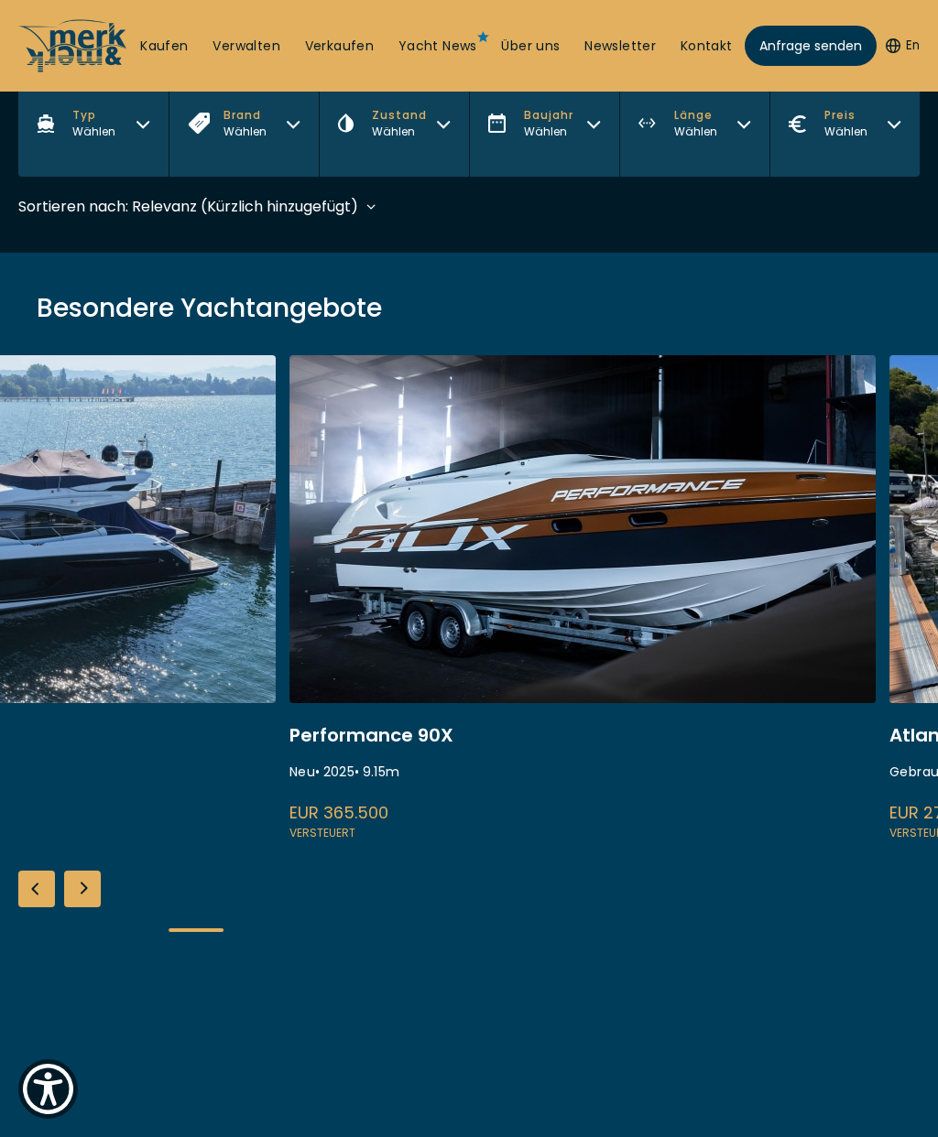 The width and height of the screenshot is (938, 1137). What do you see at coordinates (164, 47) in the screenshot?
I see `a: Kaufen` at bounding box center [164, 47].